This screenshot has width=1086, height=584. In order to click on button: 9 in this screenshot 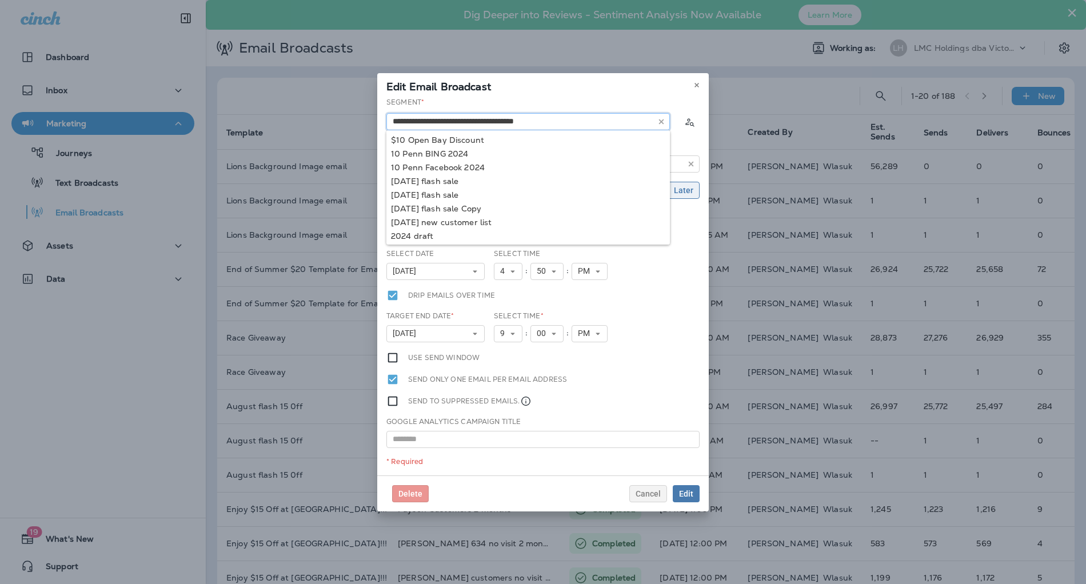, I will do `click(508, 334)`.